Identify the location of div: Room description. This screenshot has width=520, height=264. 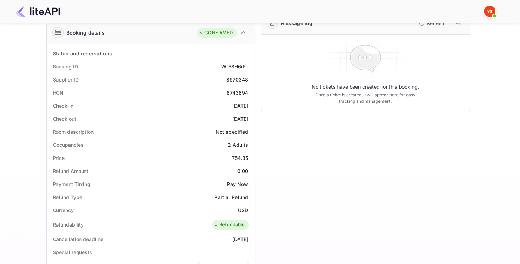
(73, 132).